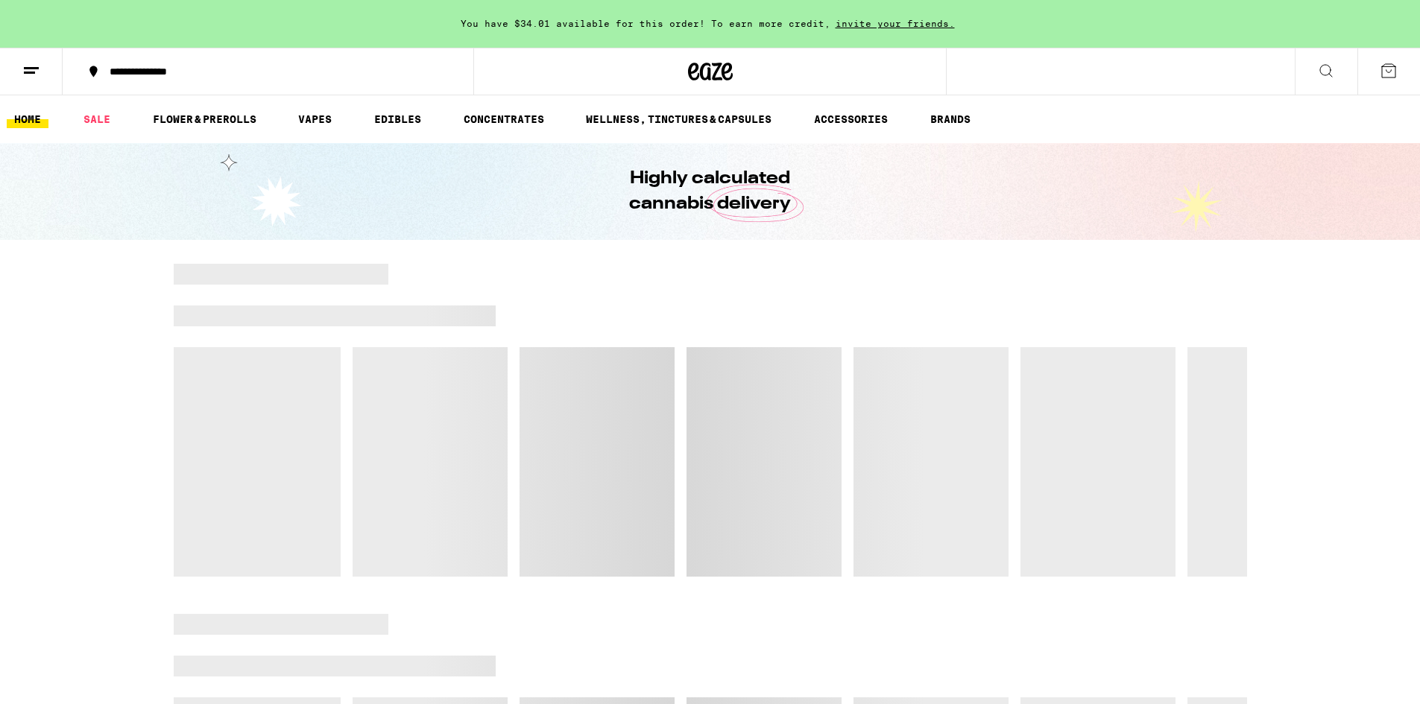  I want to click on a: BRANDS, so click(950, 119).